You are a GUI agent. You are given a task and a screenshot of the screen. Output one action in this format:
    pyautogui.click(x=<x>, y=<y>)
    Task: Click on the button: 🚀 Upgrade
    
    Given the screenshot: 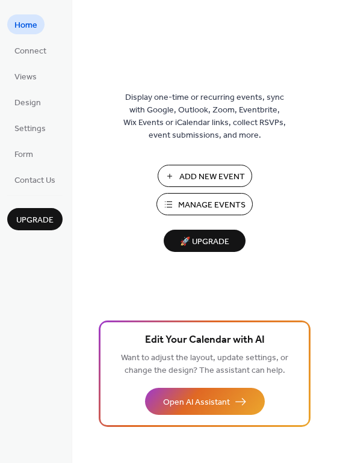 What is the action you would take?
    pyautogui.click(x=205, y=241)
    